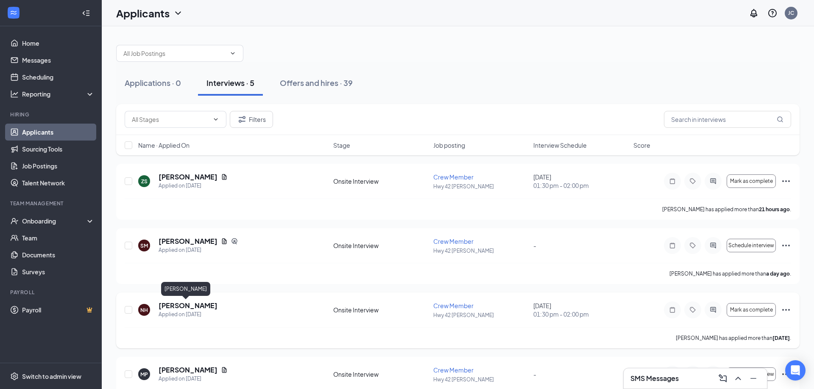  What do you see at coordinates (175, 53) in the screenshot?
I see `input: All Job Postings` at bounding box center [175, 53].